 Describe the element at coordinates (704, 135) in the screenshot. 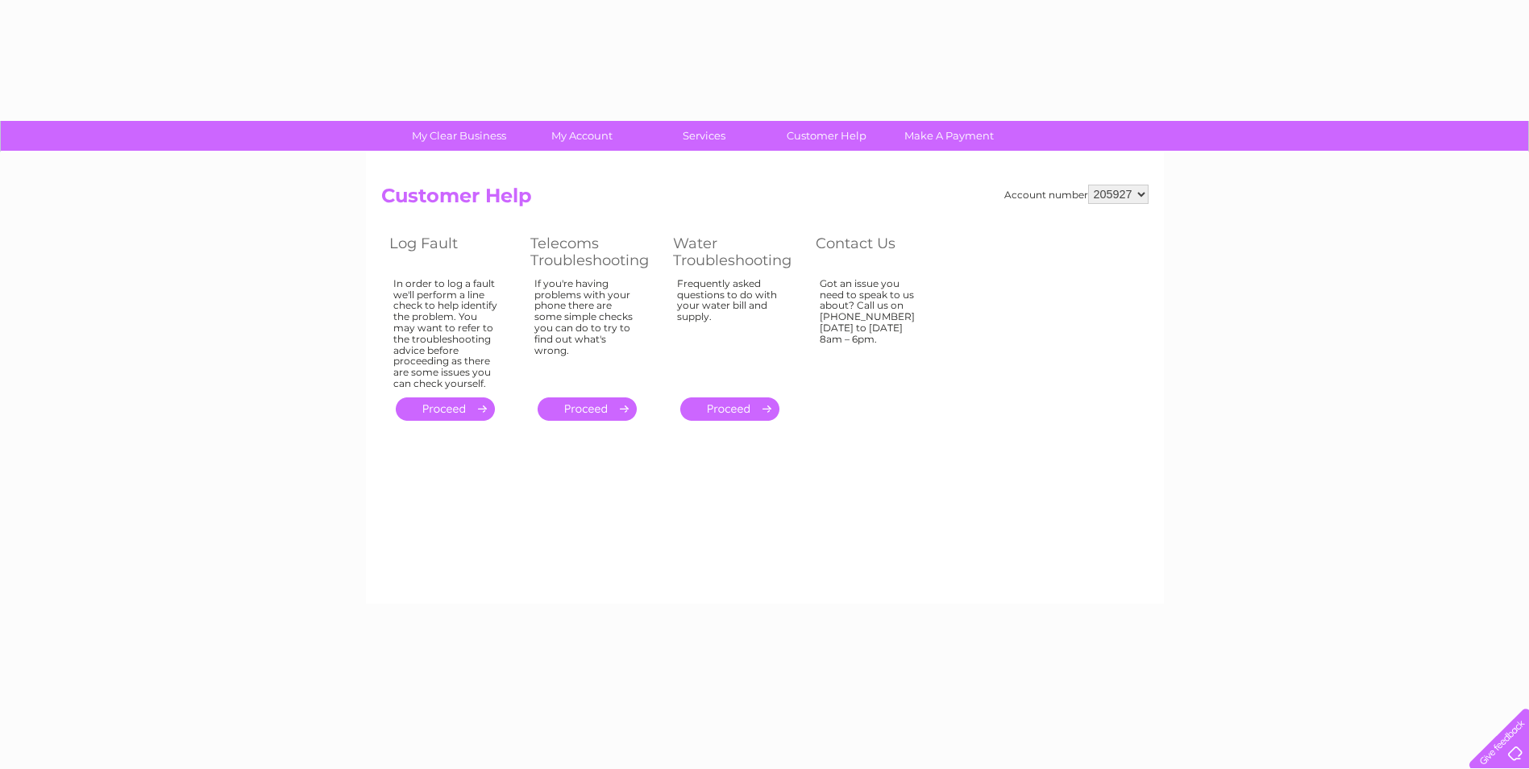

I see `a: Services` at that location.